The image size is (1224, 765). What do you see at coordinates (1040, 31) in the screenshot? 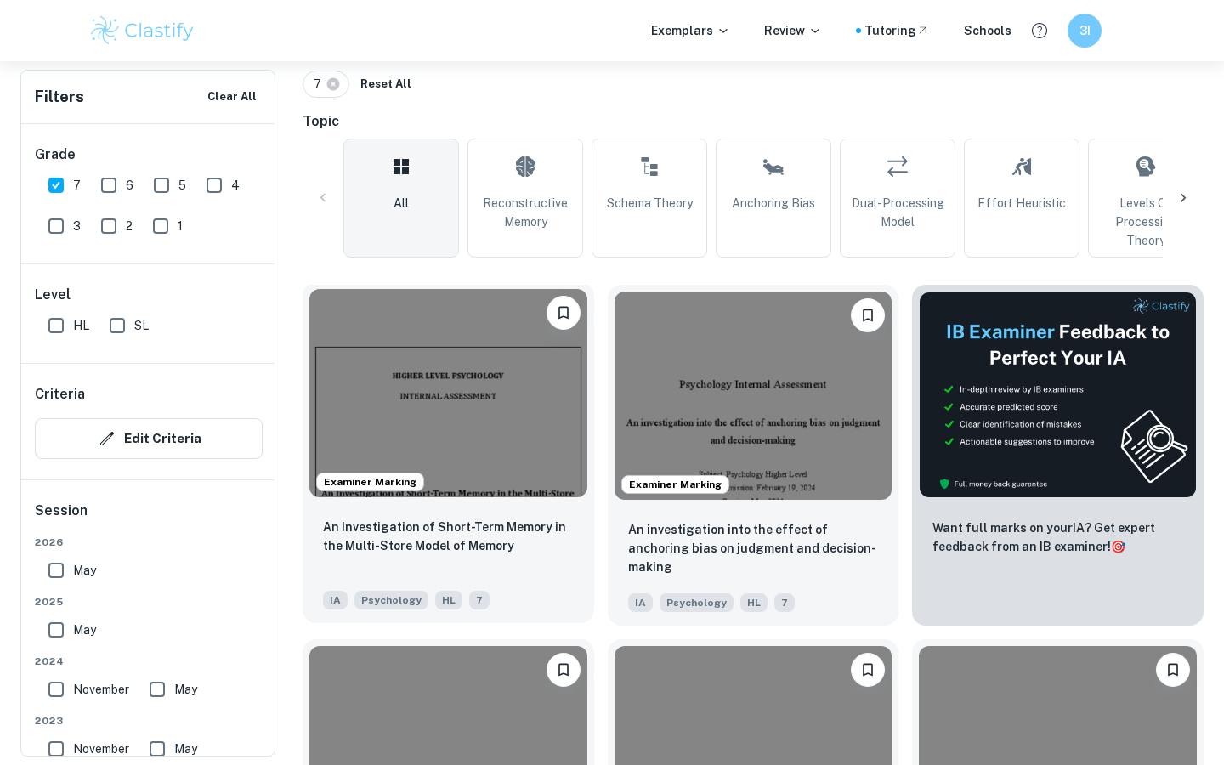
I see `button: Help and Feedback` at bounding box center [1040, 31].